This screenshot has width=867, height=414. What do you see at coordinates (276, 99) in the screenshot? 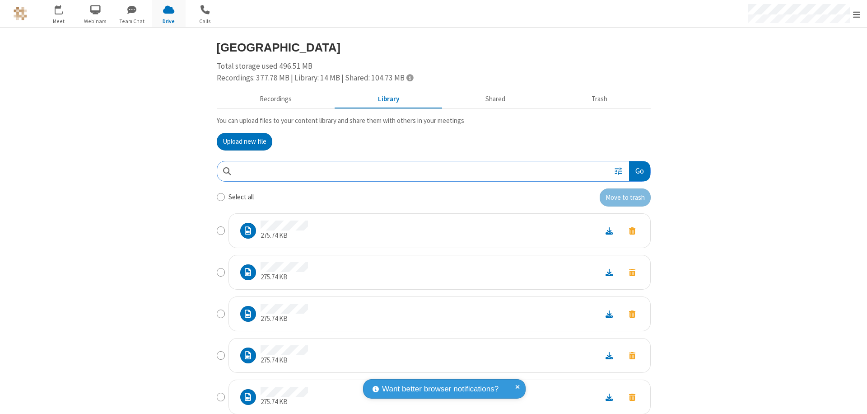
I see `button: Recorded meetings` at bounding box center [276, 99].